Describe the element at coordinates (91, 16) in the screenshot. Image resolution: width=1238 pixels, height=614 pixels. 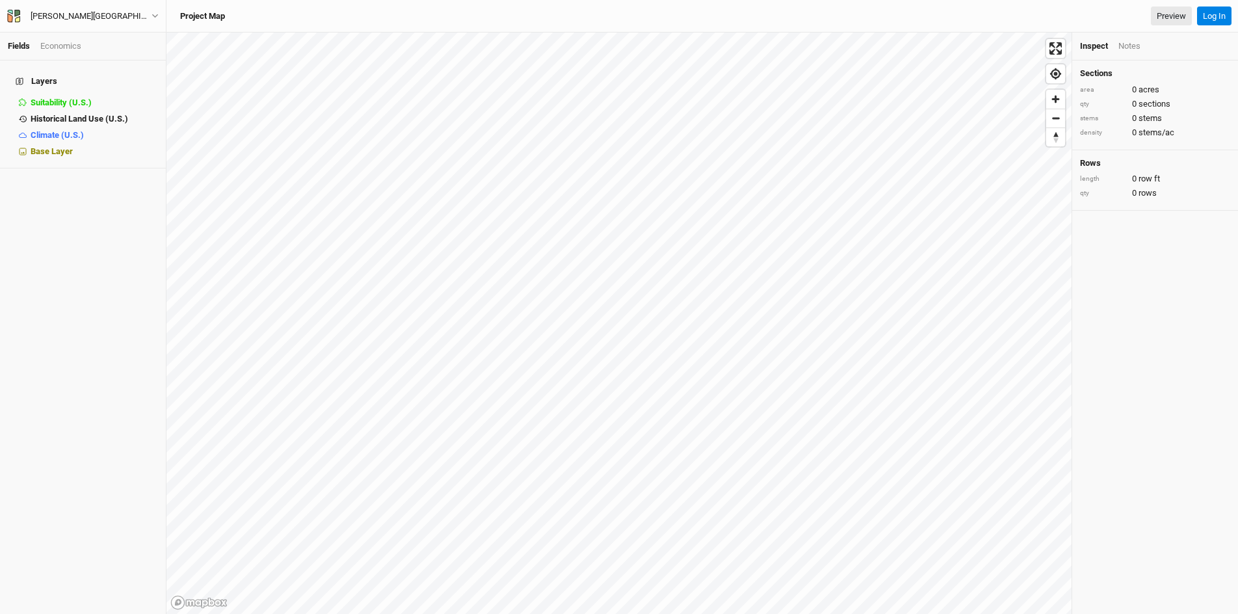
I see `div: Warren Wilson College` at that location.